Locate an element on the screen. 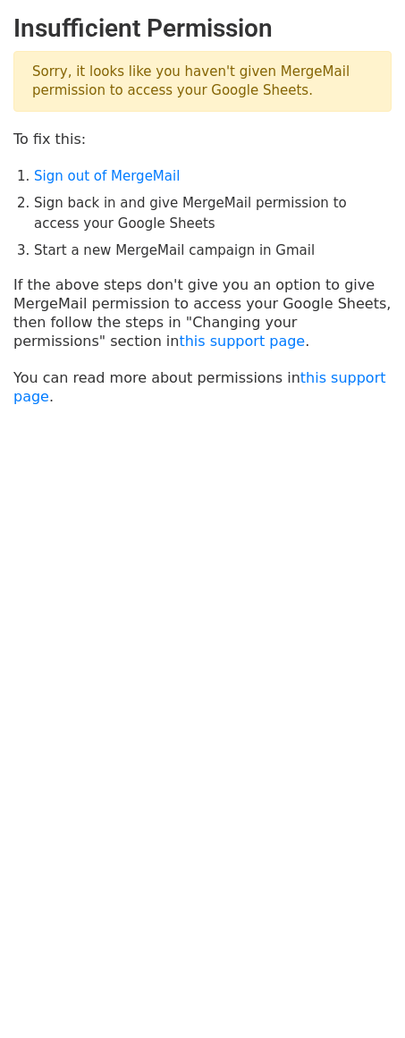 This screenshot has height=1038, width=405. h2: Insufficient Permission is located at coordinates (202, 29).